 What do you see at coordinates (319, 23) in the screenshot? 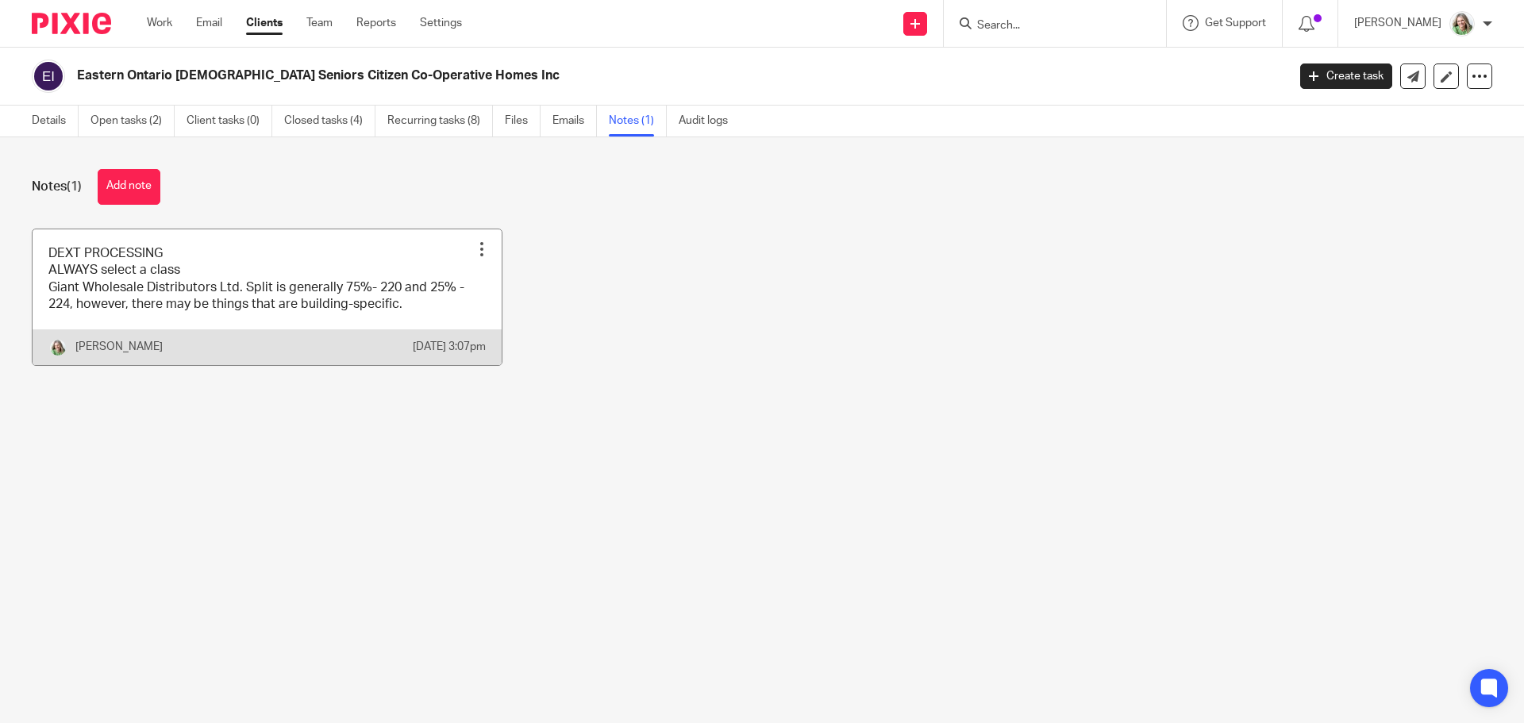
I see `a: Team` at bounding box center [319, 23].